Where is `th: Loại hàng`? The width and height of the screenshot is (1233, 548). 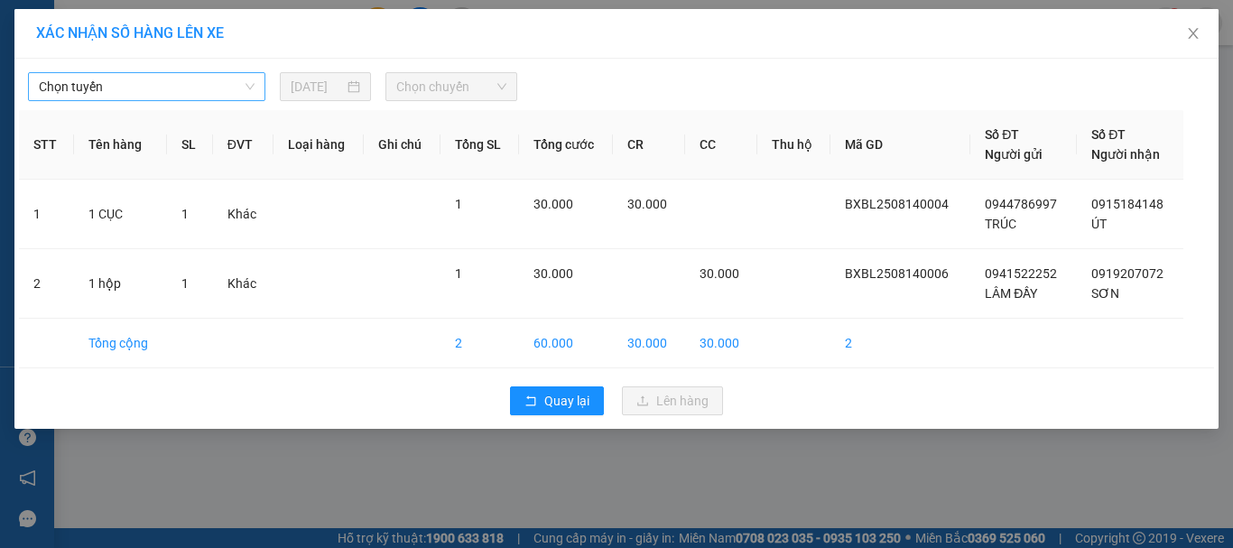 th: Loại hàng is located at coordinates (319, 144).